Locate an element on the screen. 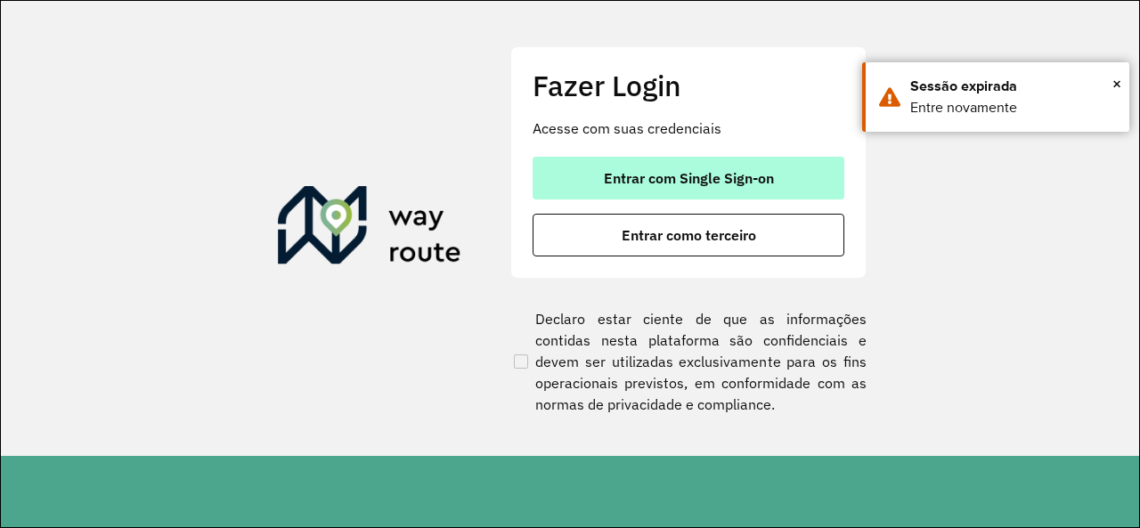  div: Sessão expirada is located at coordinates (1013, 86).